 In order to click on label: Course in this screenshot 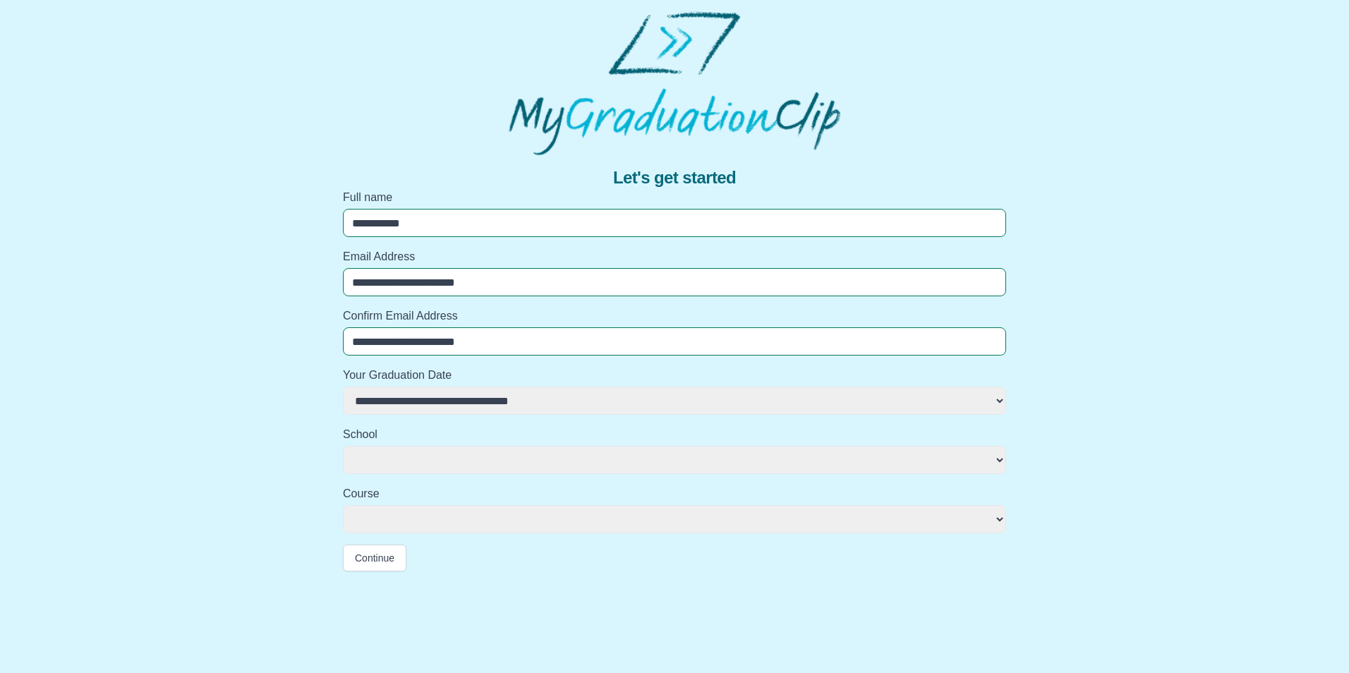, I will do `click(674, 494)`.